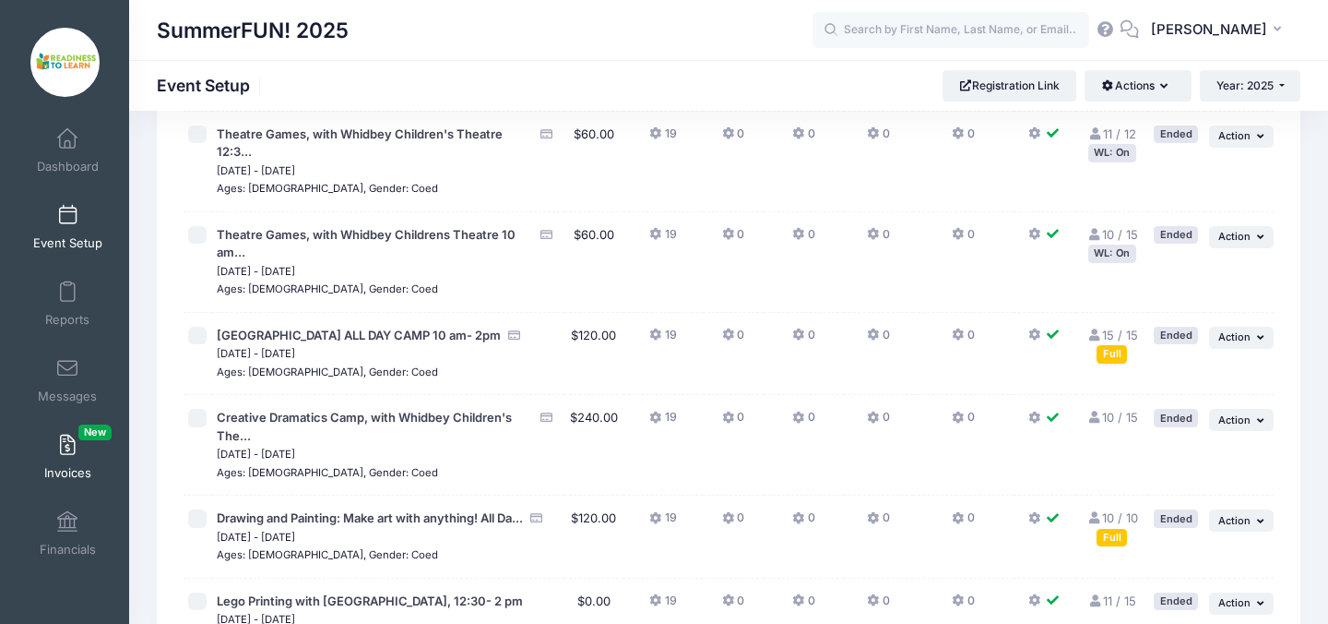 The width and height of the screenshot is (1328, 624). Describe the element at coordinates (1137, 86) in the screenshot. I see `button: Actions` at that location.